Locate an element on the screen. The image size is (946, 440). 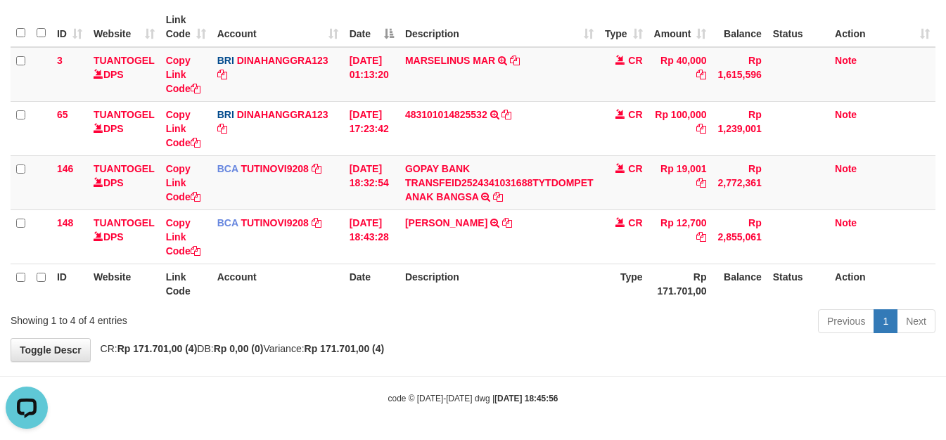
td: Rp 12,700 is located at coordinates (680, 236).